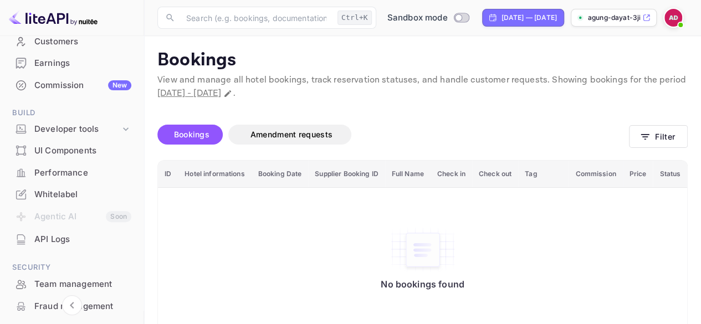 Image resolution: width=701 pixels, height=324 pixels. I want to click on button: Collapse navigation, so click(72, 305).